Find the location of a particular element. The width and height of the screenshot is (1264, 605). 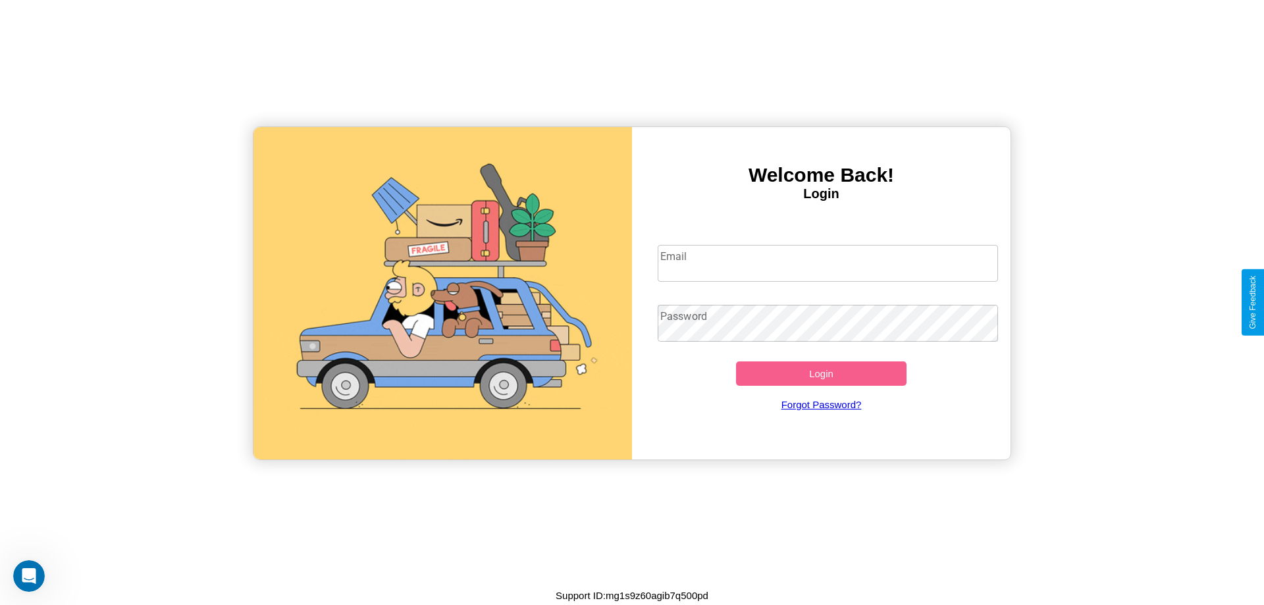

div: Give Feedback is located at coordinates (1253, 302).